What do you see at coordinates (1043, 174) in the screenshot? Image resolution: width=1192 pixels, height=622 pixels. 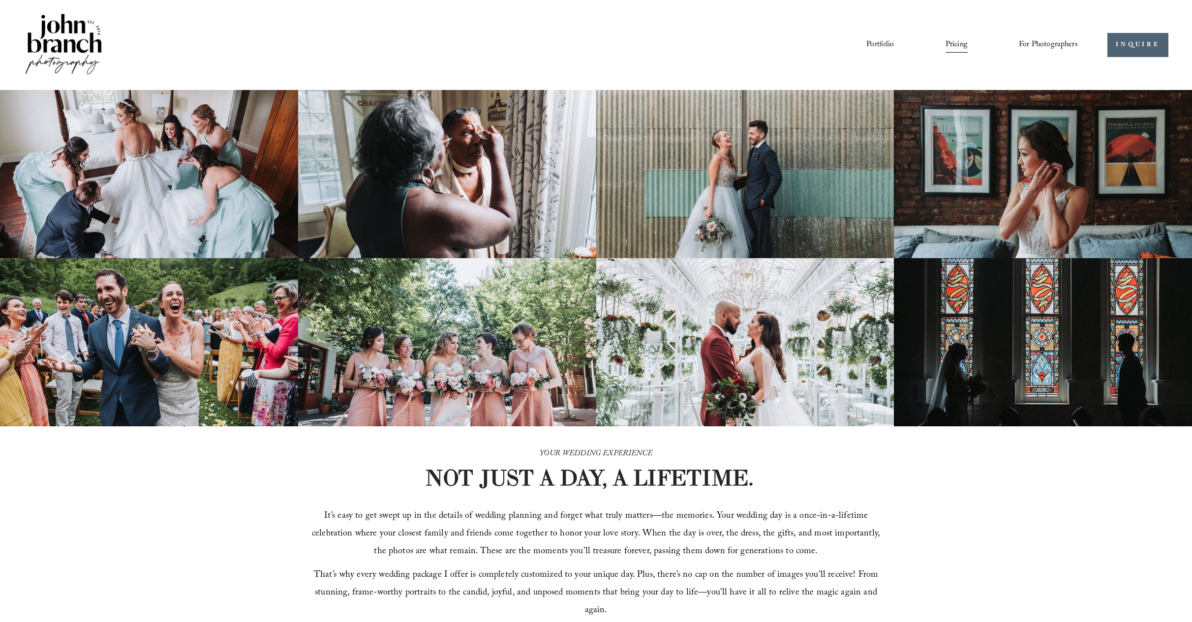 I see `img: Bride adjusting earring in front of framed posters on a brick wall.` at bounding box center [1043, 174].